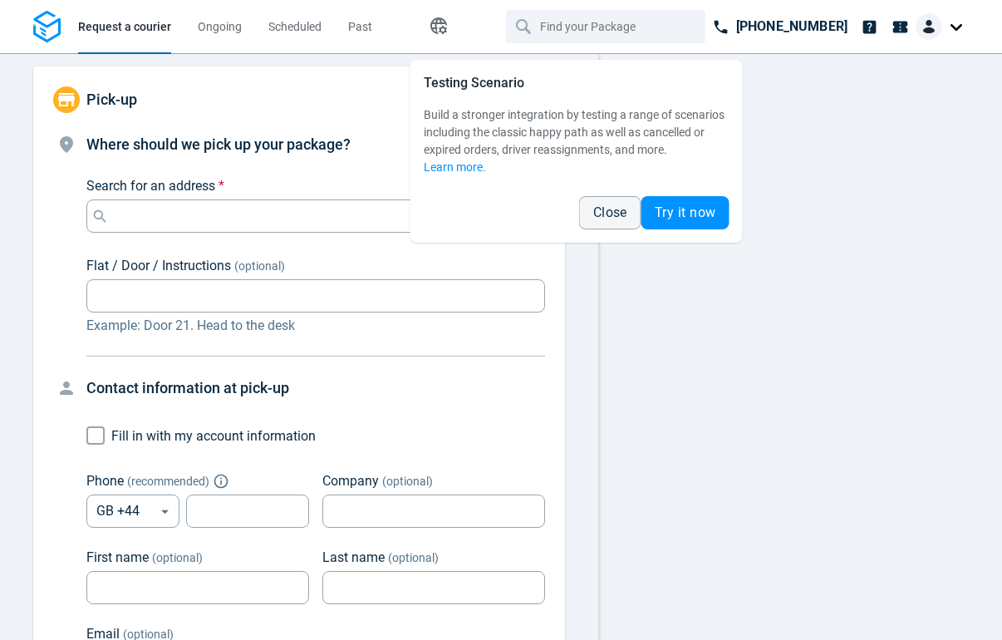  I want to click on button: Close, so click(610, 213).